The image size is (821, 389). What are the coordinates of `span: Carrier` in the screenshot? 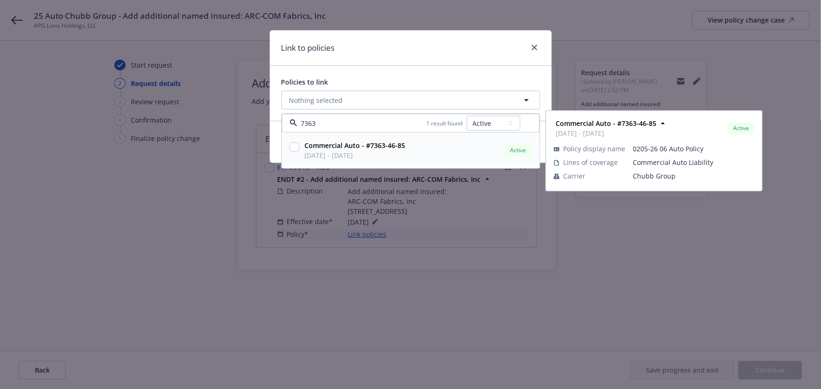 It's located at (574, 176).